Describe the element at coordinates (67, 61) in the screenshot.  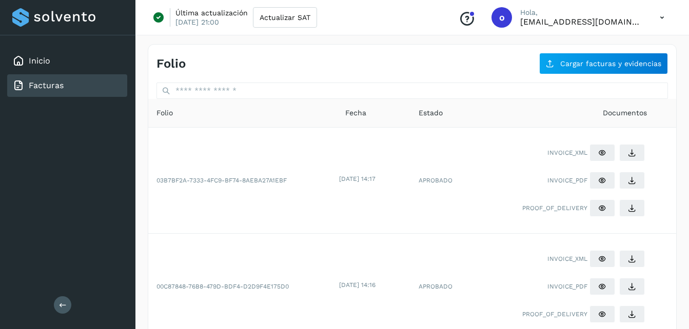
I see `div: Inicio` at that location.